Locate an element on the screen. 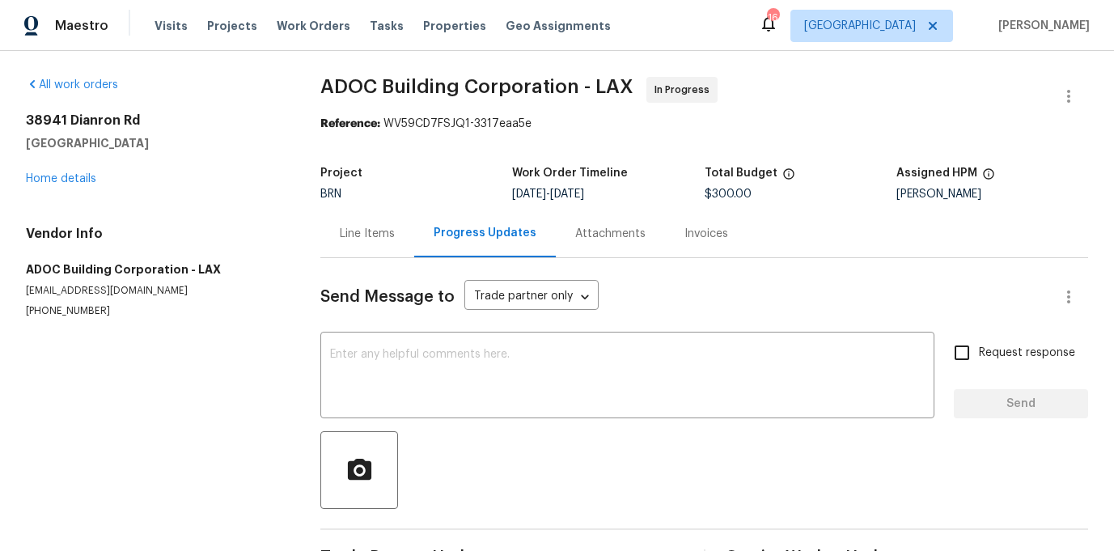  div: Trade partner only is located at coordinates (532, 297).